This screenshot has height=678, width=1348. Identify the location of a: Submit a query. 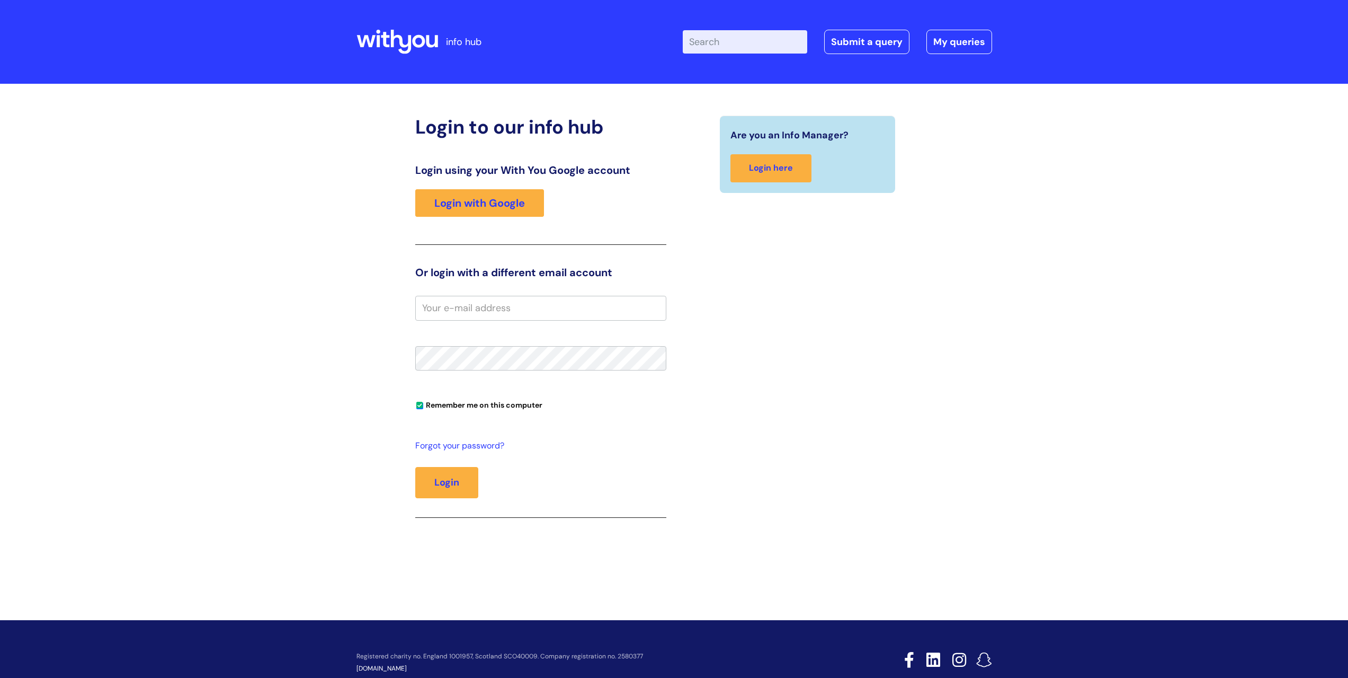
(867, 42).